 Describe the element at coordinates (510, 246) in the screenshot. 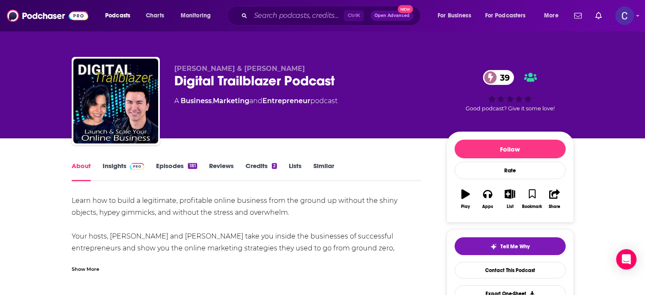

I see `button: tell me why sparkleTell Me Why` at that location.